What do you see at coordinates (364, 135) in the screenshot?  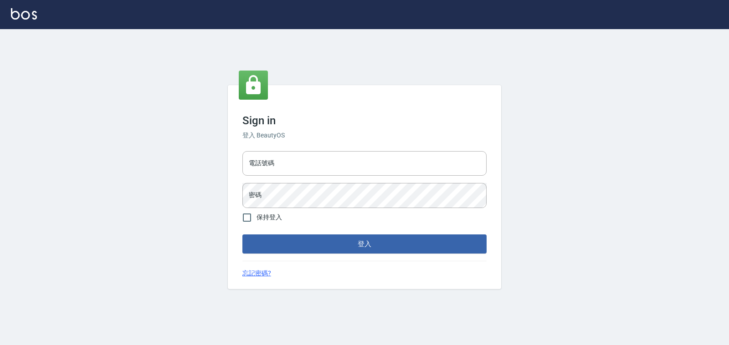 I see `h6: 登入 BeautyOS` at bounding box center [364, 135].